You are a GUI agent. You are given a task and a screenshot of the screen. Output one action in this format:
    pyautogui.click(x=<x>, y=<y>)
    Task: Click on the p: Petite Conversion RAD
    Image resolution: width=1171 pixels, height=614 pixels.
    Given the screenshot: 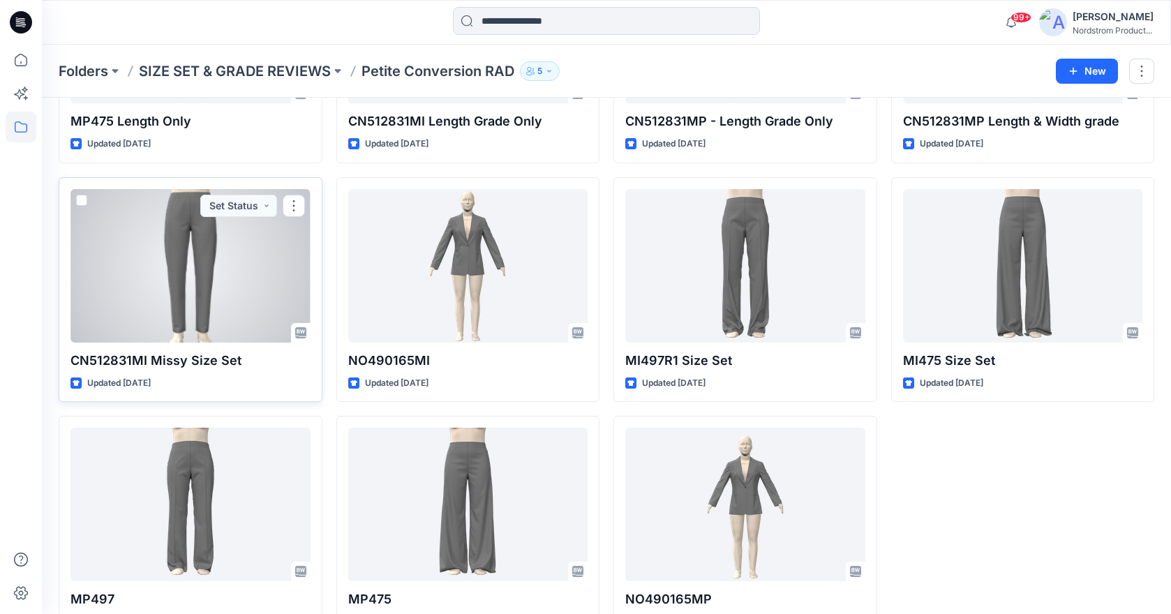 What is the action you would take?
    pyautogui.click(x=438, y=71)
    